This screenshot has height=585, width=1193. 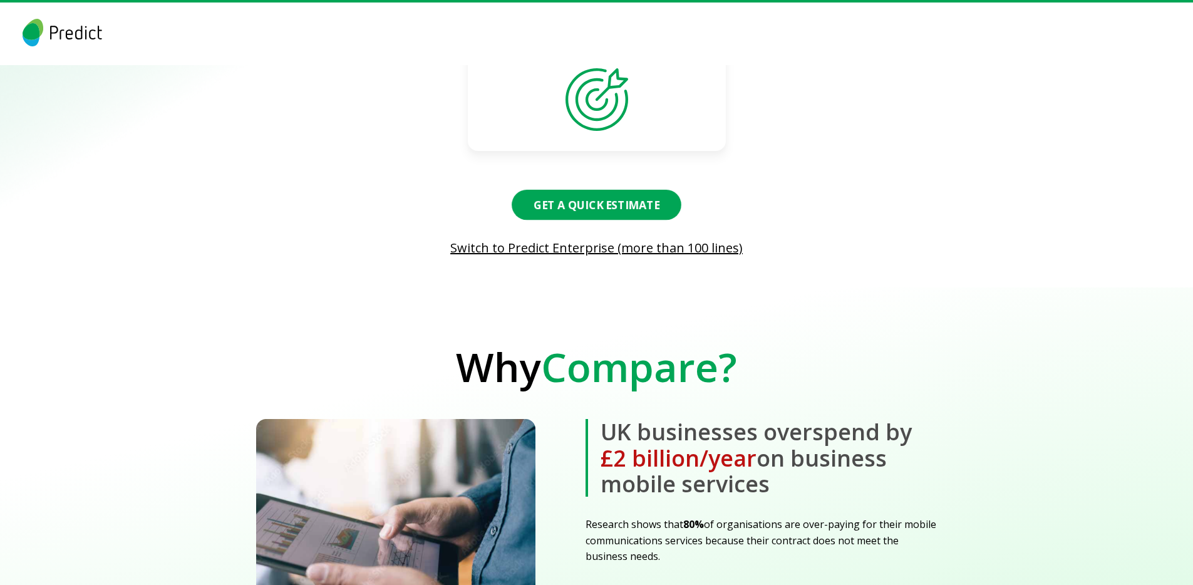 I want to click on strong: 80%, so click(x=694, y=524).